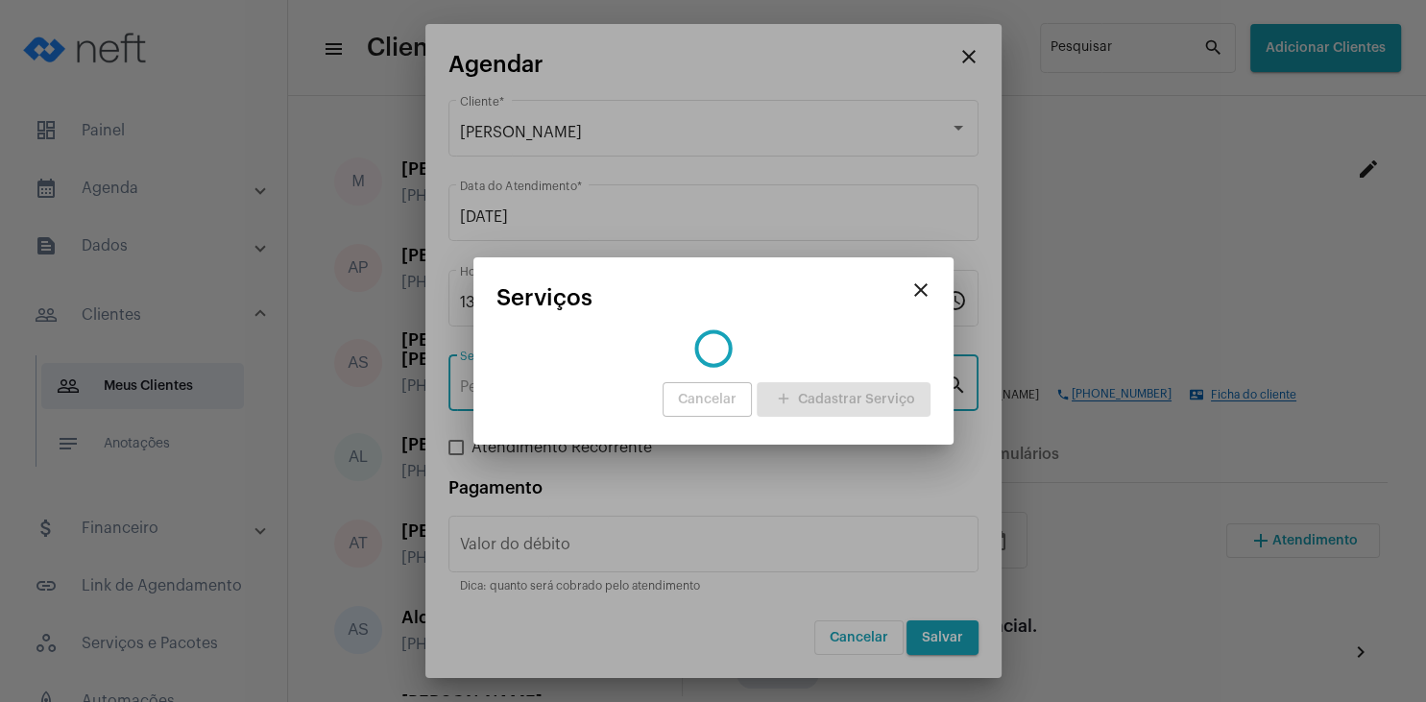 The height and width of the screenshot is (702, 1426). I want to click on span: Serviços, so click(544, 298).